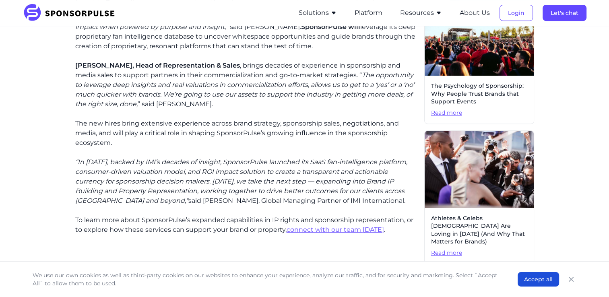  Describe the element at coordinates (421, 13) in the screenshot. I see `button: Resources` at that location.